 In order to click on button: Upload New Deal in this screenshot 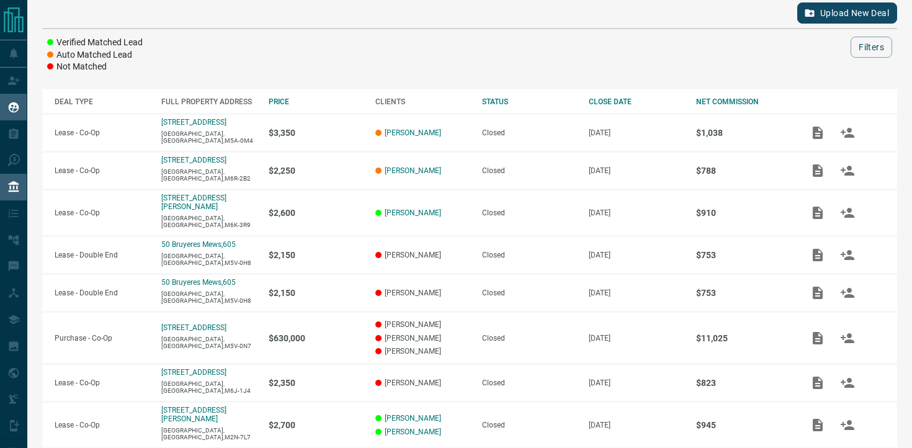, I will do `click(847, 13)`.